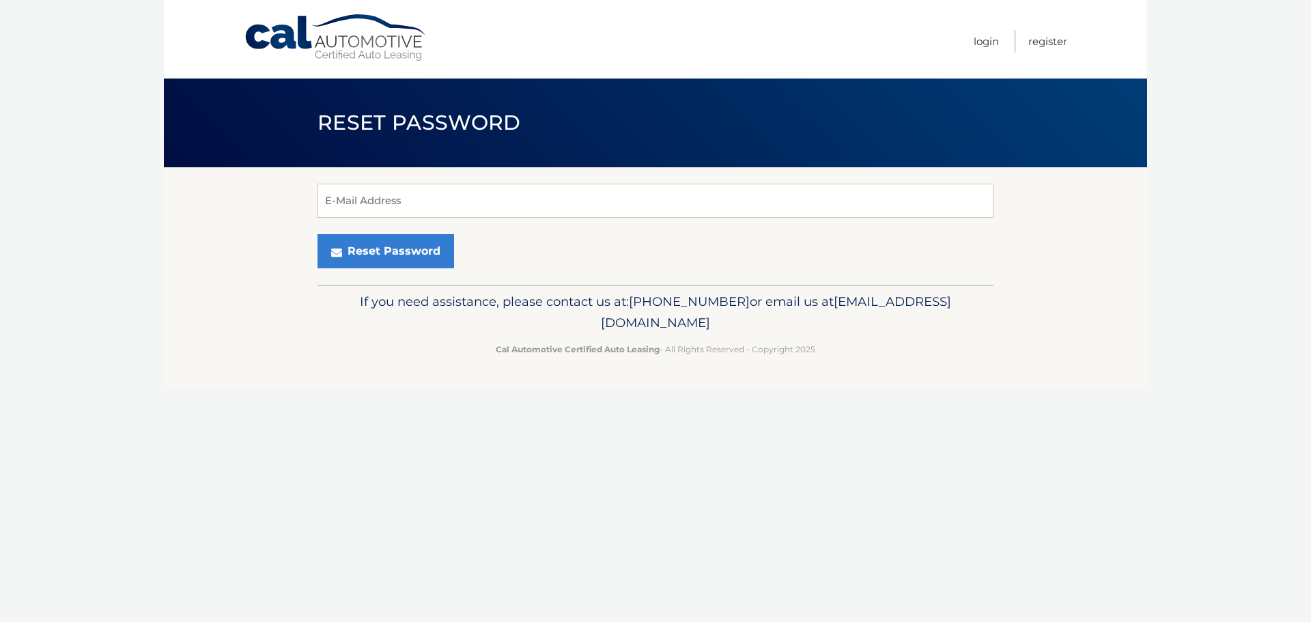 This screenshot has width=1311, height=622. I want to click on a: Login, so click(986, 41).